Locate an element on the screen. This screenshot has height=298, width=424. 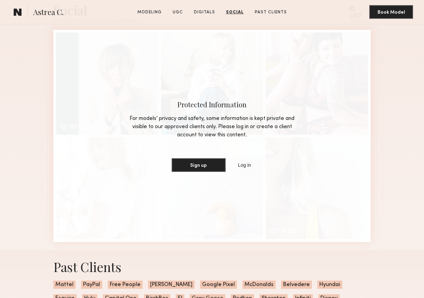
div: Protected Information is located at coordinates (212, 104).